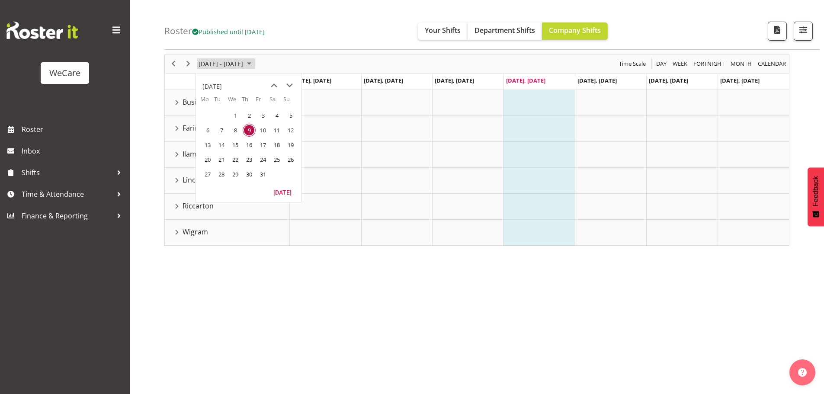 Image resolution: width=824 pixels, height=394 pixels. I want to click on button: Month, so click(772, 64).